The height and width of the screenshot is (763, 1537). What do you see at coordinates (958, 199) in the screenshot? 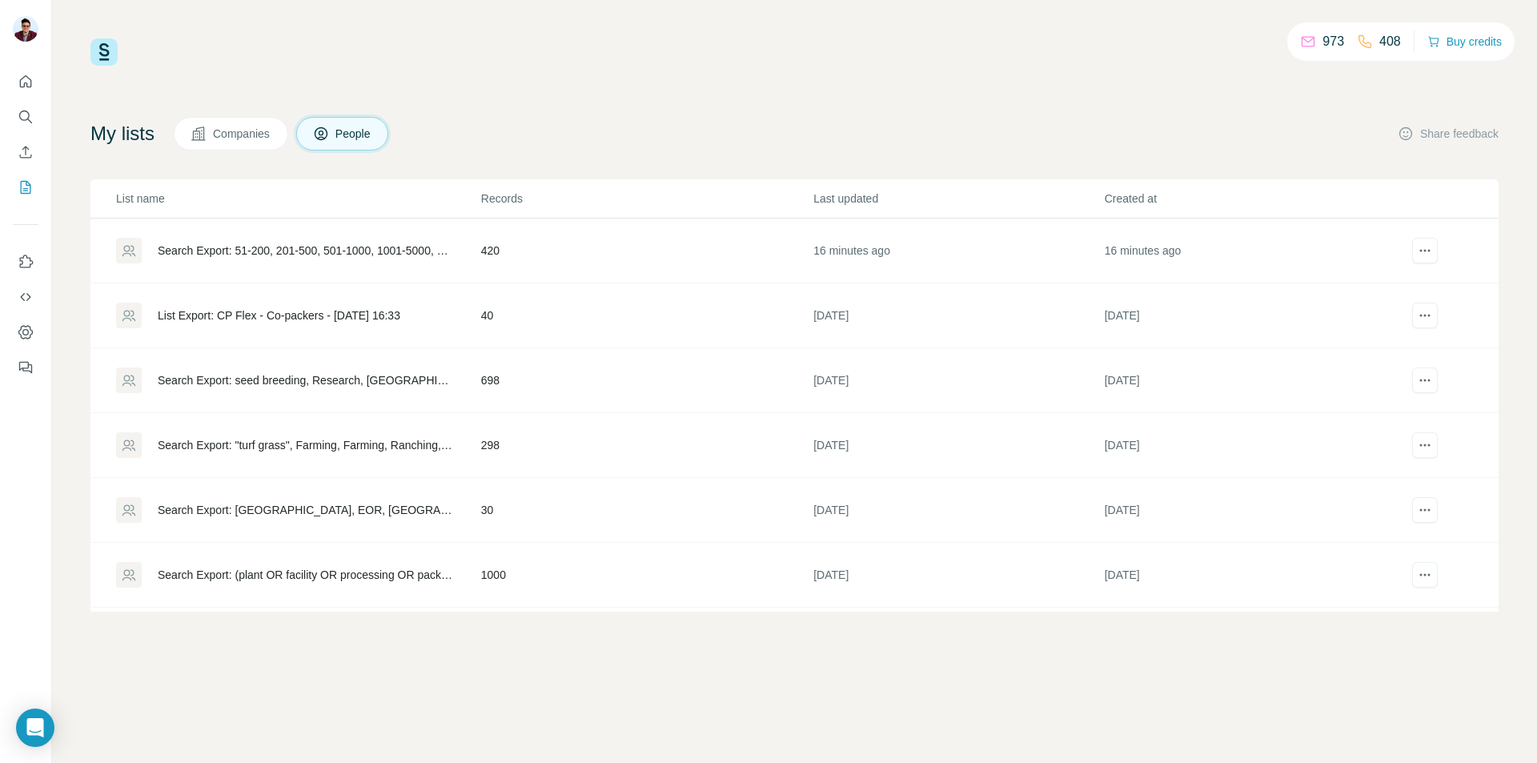
I see `p: Last updated` at bounding box center [958, 199].